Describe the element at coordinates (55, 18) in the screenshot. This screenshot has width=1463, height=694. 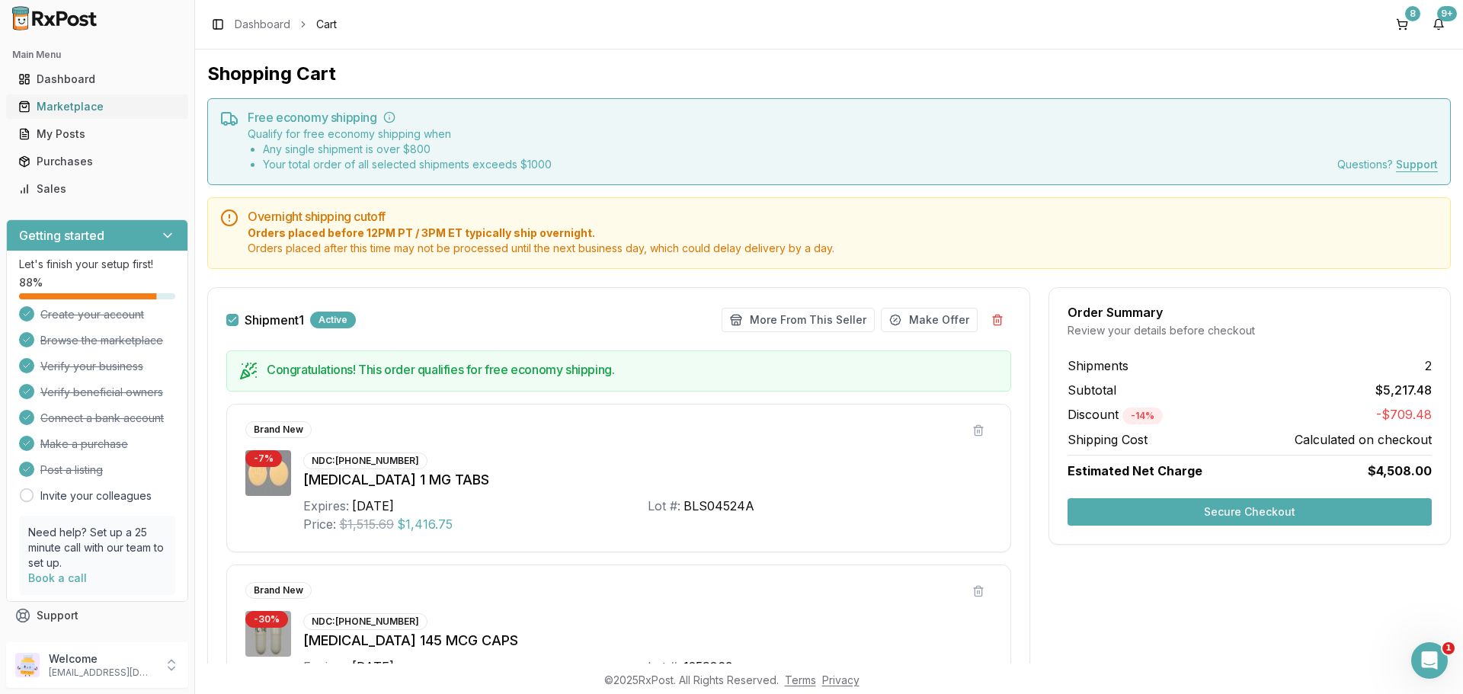
I see `img: RxPost Logo` at that location.